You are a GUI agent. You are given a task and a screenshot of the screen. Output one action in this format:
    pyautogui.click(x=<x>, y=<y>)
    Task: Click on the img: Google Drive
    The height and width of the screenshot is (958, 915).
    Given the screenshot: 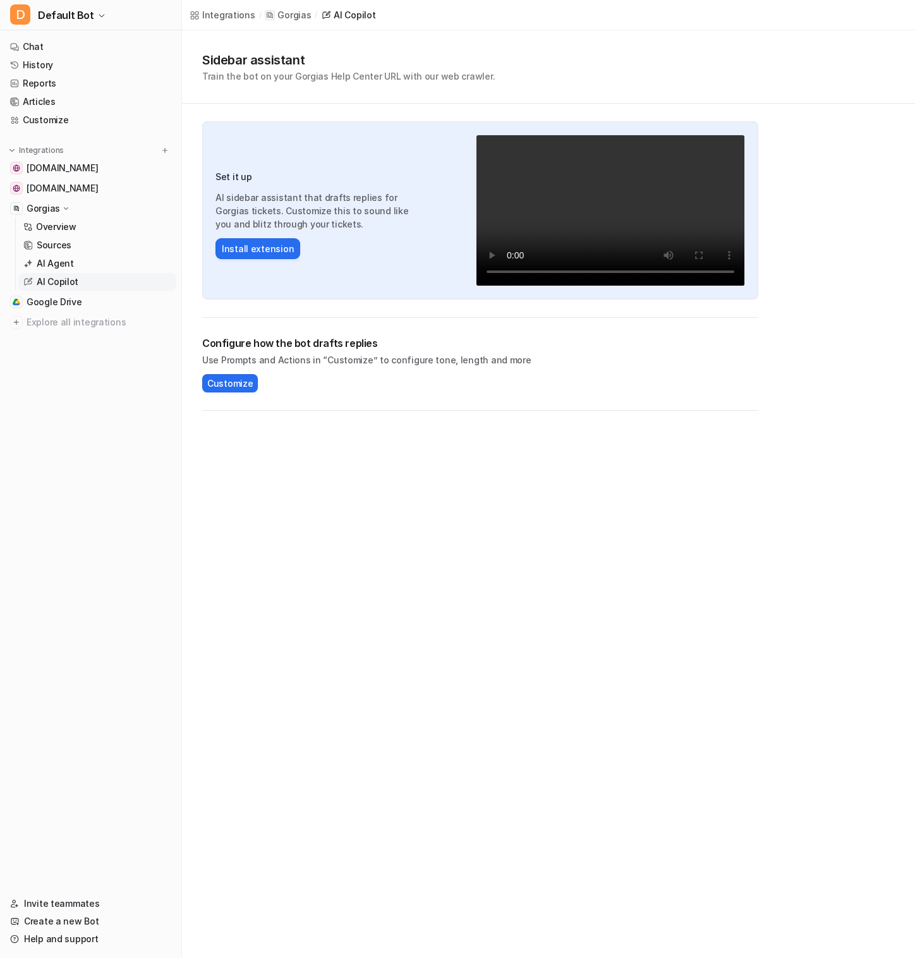 What is the action you would take?
    pyautogui.click(x=16, y=302)
    